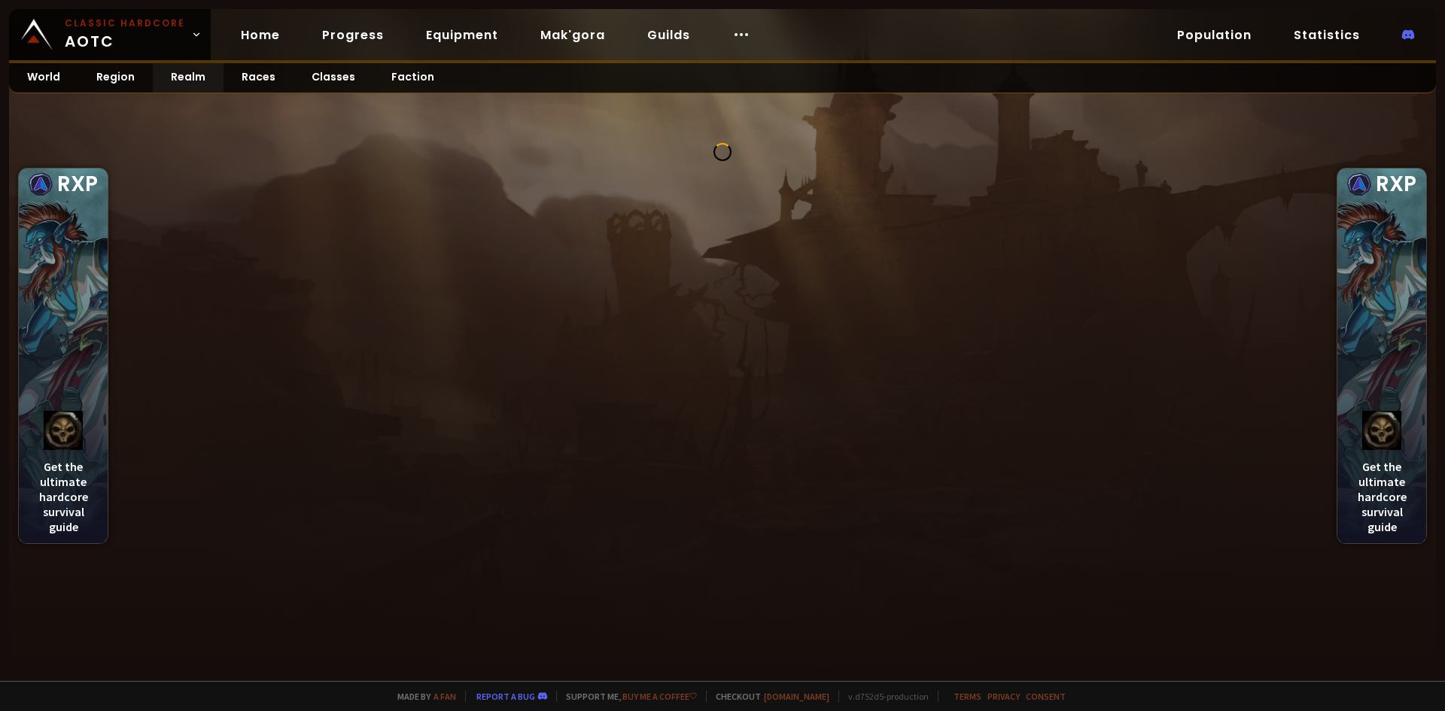 This screenshot has width=1445, height=711. What do you see at coordinates (260, 35) in the screenshot?
I see `a: Home` at bounding box center [260, 35].